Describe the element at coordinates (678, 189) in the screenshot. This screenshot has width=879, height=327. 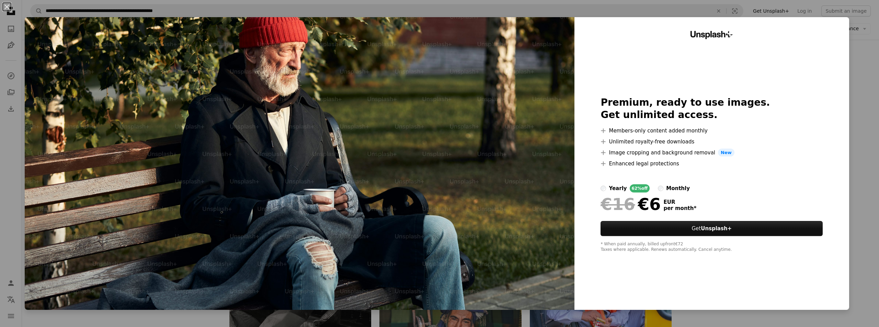
I see `div: monthly` at that location.